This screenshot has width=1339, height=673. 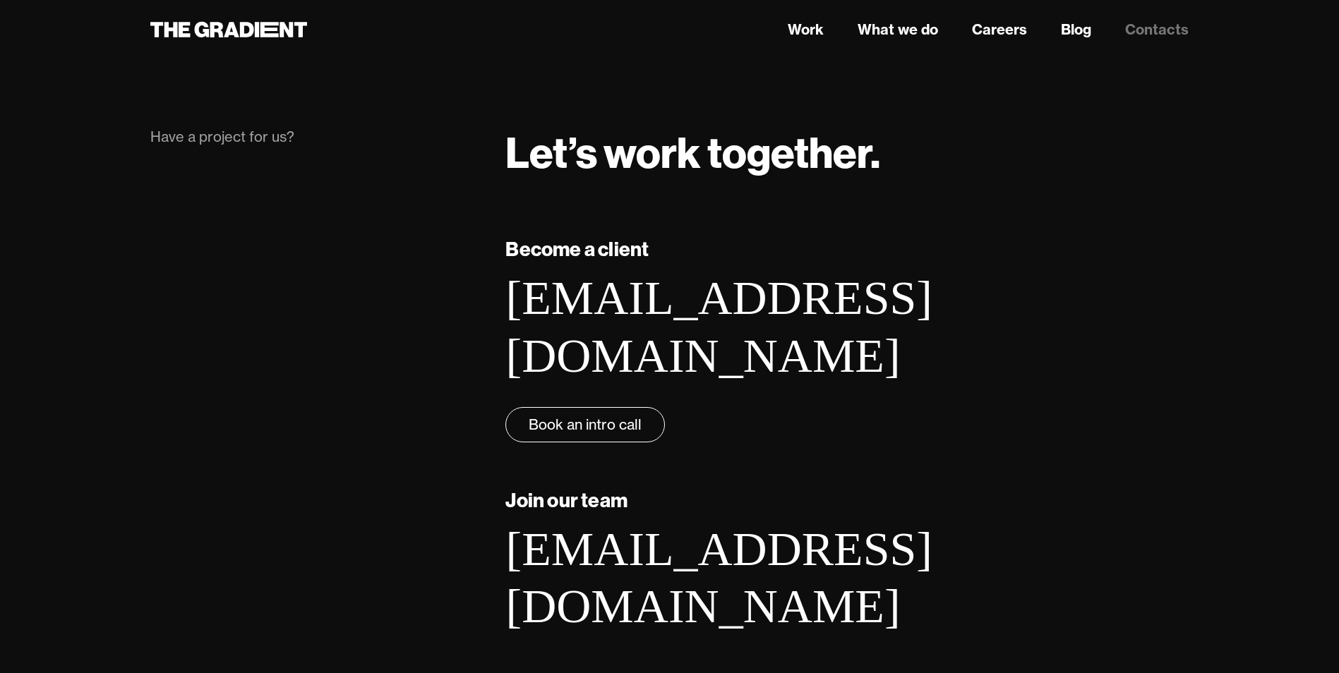 What do you see at coordinates (805, 30) in the screenshot?
I see `a: Work` at bounding box center [805, 30].